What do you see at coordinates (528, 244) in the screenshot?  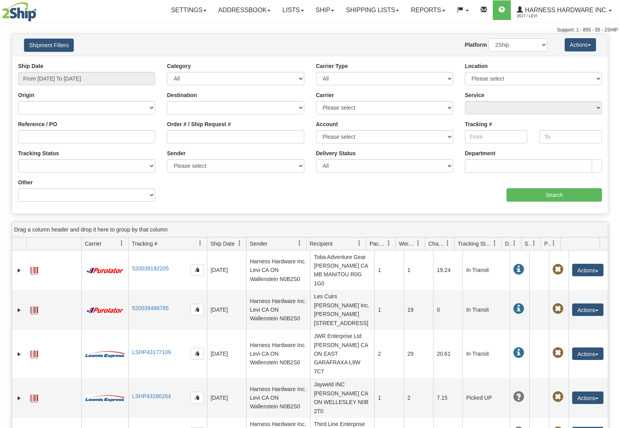 I see `span: Shipment Issues` at bounding box center [528, 244].